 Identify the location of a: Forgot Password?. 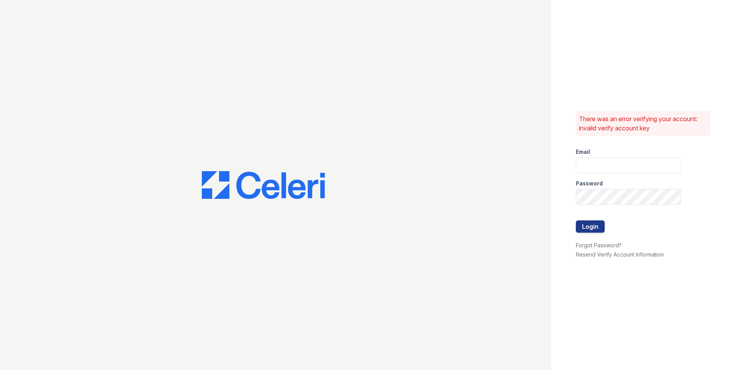
(599, 245).